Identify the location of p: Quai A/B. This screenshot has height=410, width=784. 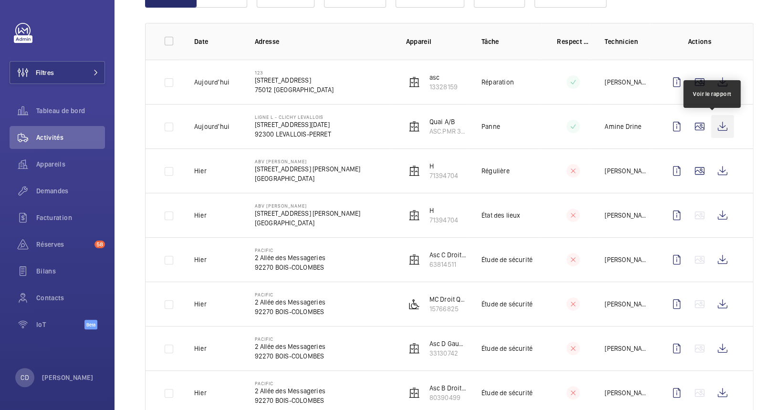
(448, 122).